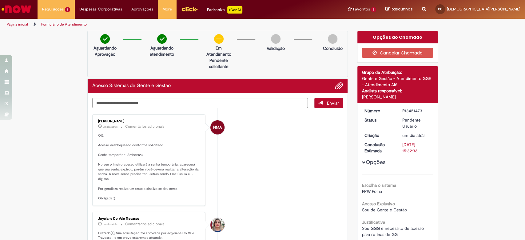  What do you see at coordinates (398, 72) in the screenshot?
I see `div: Grupo de Atribuição:` at bounding box center [398, 72].